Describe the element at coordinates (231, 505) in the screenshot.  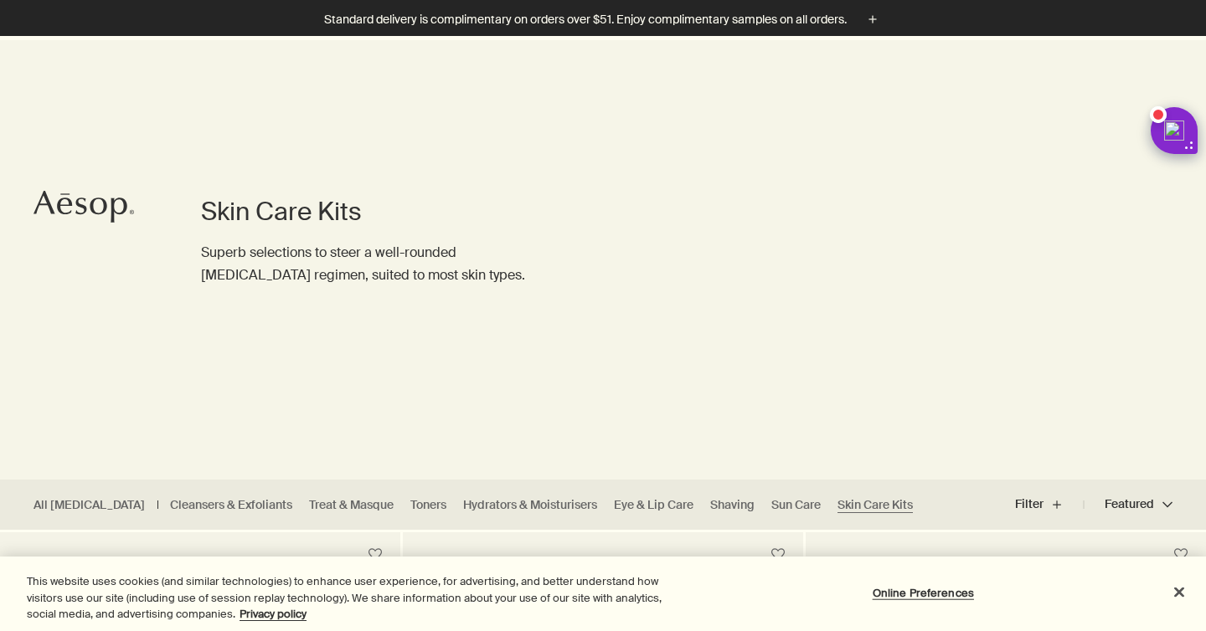
I see `a: Cleansers & Exfoliants` at that location.